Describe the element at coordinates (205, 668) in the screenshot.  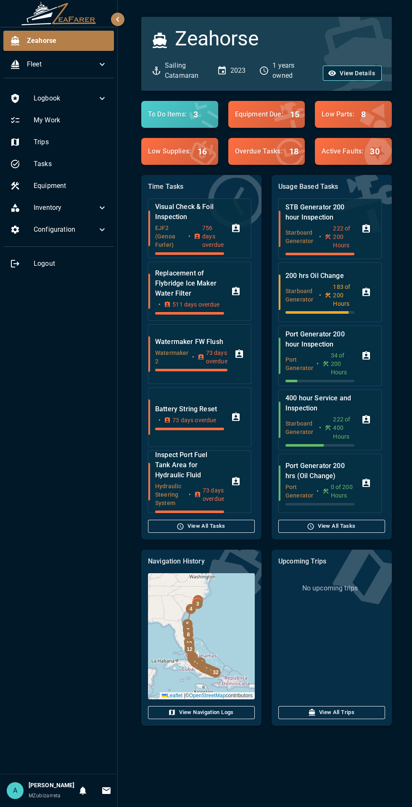
I see `div: 25` at that location.